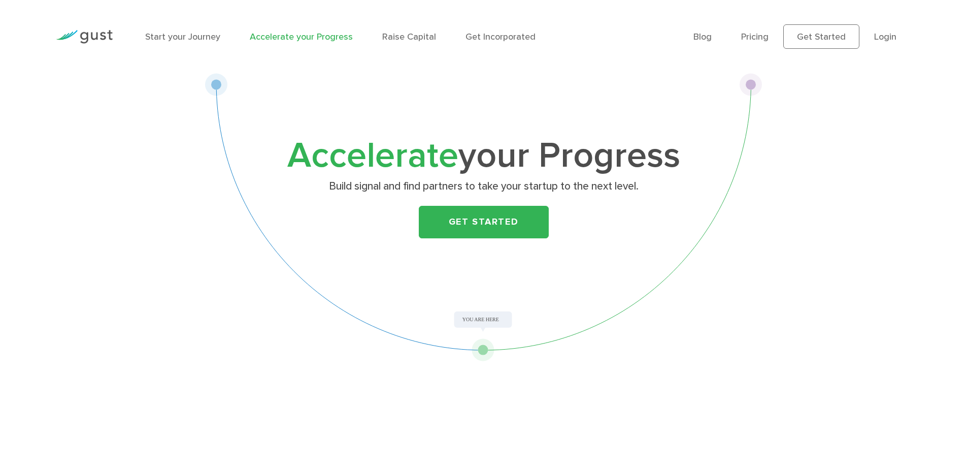 The width and height of the screenshot is (967, 463). What do you see at coordinates (501, 37) in the screenshot?
I see `a: Get Incorporated` at bounding box center [501, 37].